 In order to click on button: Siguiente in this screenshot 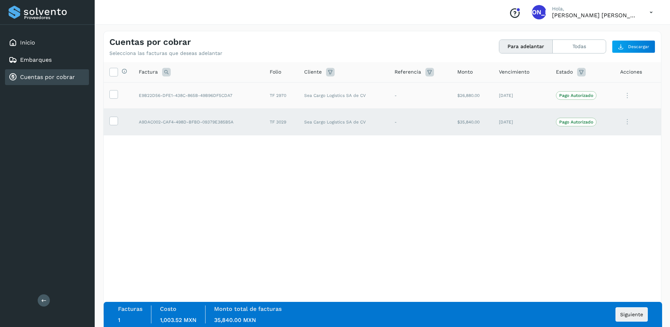, I will do `click(631, 314)`.